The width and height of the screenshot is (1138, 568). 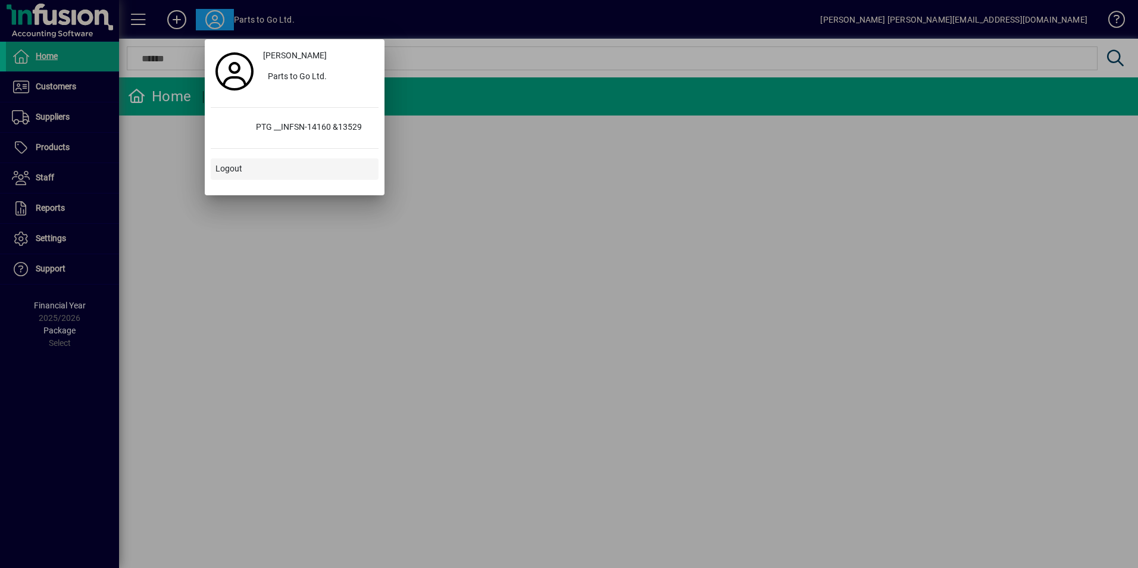 I want to click on button: Parts to Go Ltd., so click(x=318, y=77).